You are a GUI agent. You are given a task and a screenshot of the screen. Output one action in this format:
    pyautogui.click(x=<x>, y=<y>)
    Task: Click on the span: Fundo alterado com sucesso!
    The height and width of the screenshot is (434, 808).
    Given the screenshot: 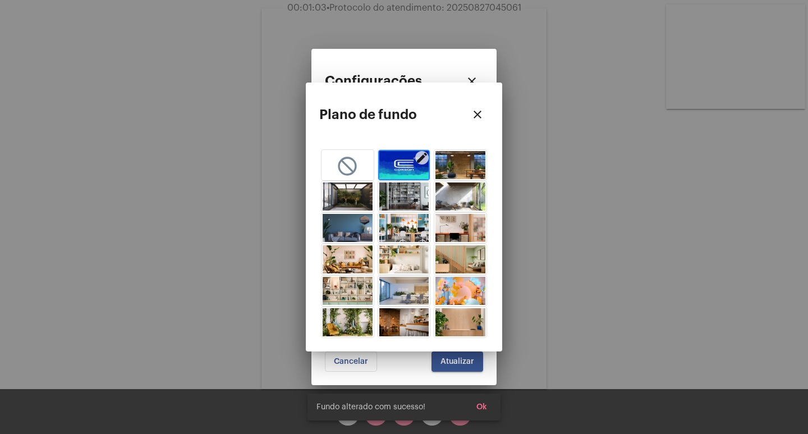 What is the action you would take?
    pyautogui.click(x=371, y=407)
    